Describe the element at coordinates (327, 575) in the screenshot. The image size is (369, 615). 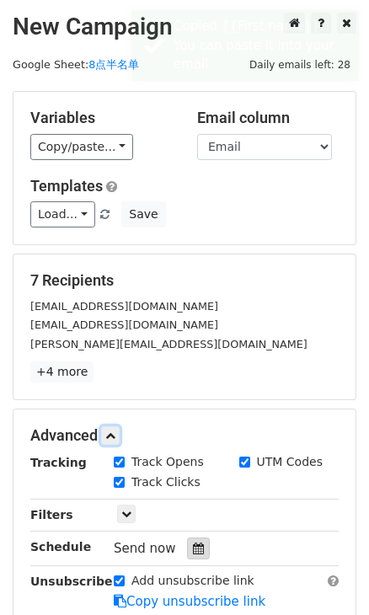
I see `div: 聊天小组件` at that location.